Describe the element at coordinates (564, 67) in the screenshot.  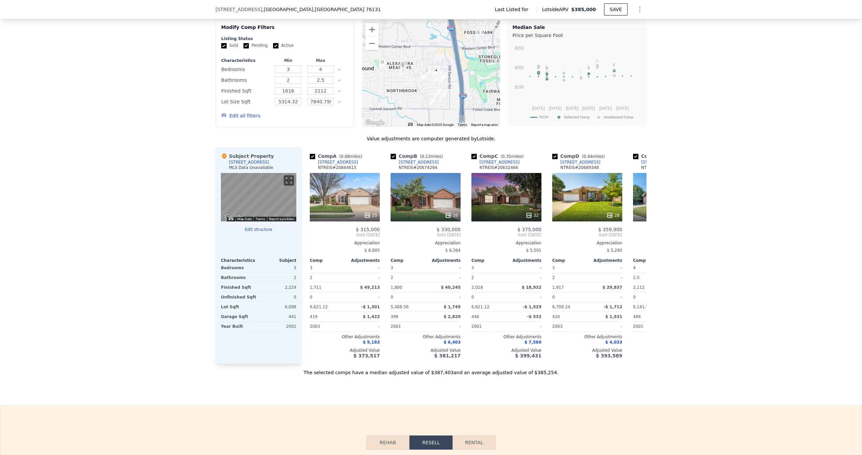
I see `text: I` at that location.